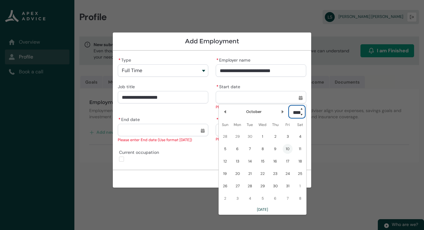 The width and height of the screenshot is (424, 230). I want to click on span: 9, so click(275, 149).